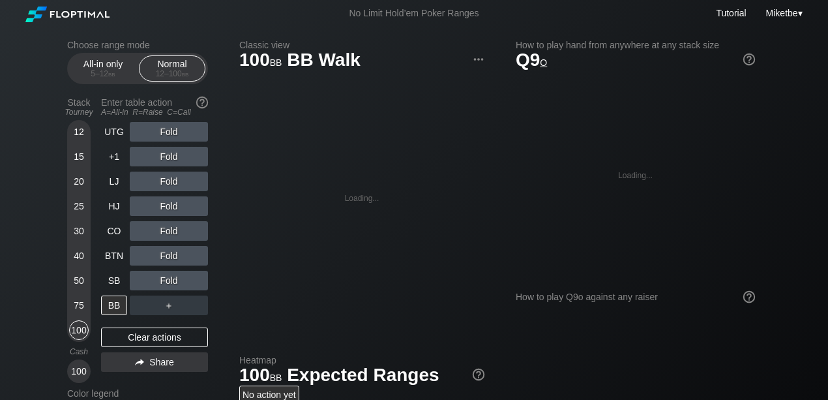  I want to click on div: Enter table action, so click(155, 107).